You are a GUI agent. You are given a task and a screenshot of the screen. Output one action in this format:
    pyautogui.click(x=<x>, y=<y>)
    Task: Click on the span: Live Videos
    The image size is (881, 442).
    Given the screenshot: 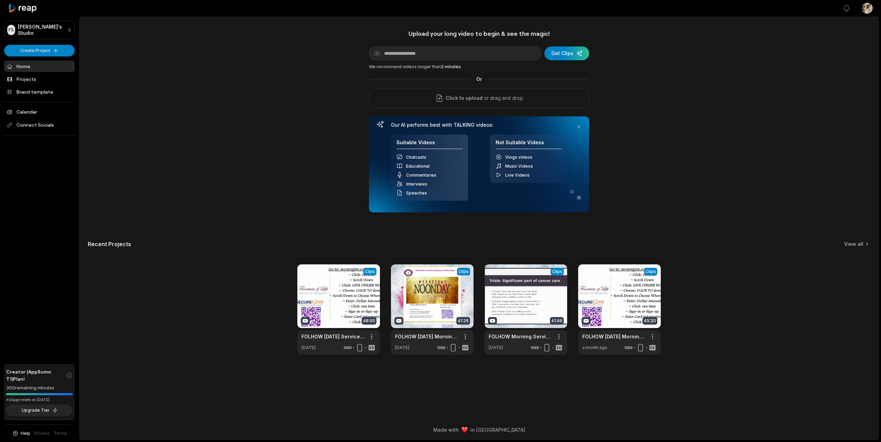 What is the action you would take?
    pyautogui.click(x=517, y=175)
    